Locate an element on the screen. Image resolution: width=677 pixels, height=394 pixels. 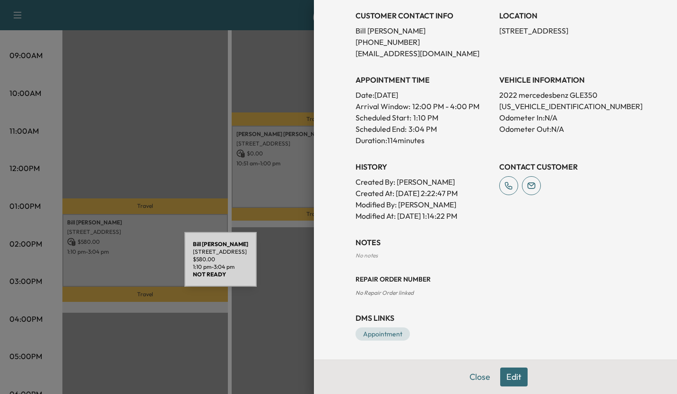
p: Arrival Window: is located at coordinates (423, 106).